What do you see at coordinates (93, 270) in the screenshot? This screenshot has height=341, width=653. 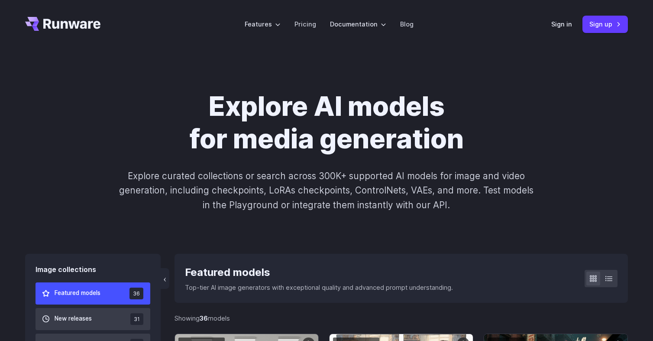 I see `div: Image collections` at bounding box center [93, 270].